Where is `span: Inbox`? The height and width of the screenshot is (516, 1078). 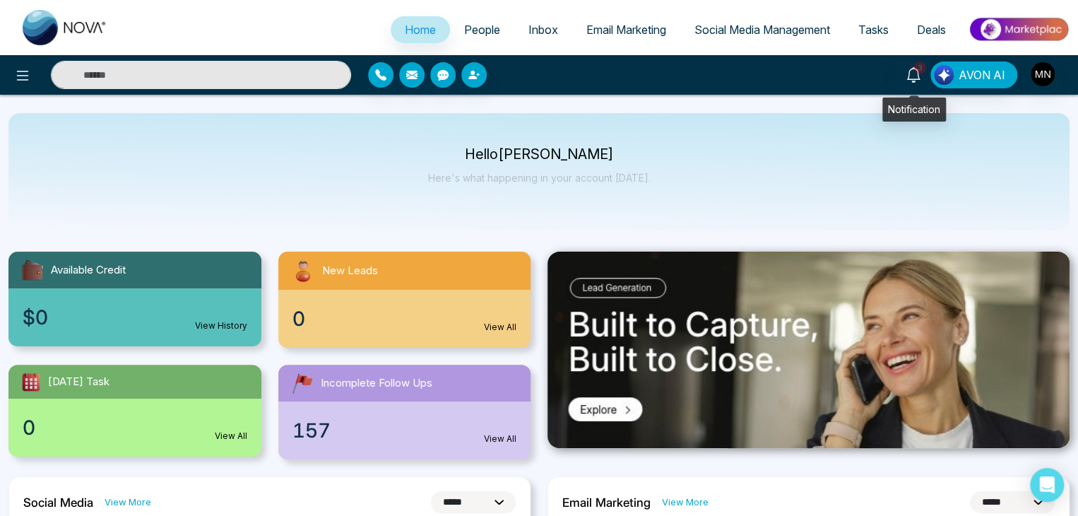
span: Inbox is located at coordinates (543, 30).